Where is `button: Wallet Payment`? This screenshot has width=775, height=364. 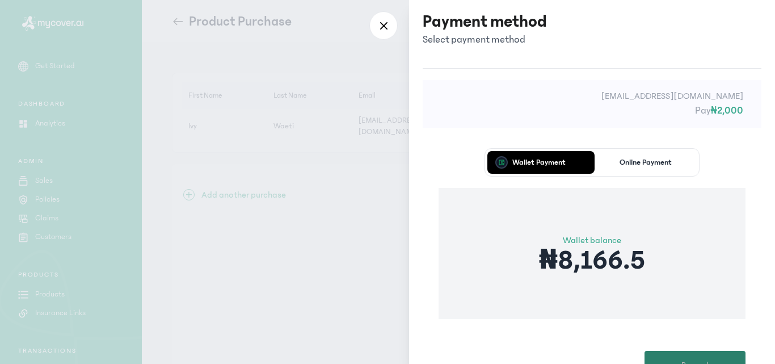
button: Wallet Payment is located at coordinates (538, 162).